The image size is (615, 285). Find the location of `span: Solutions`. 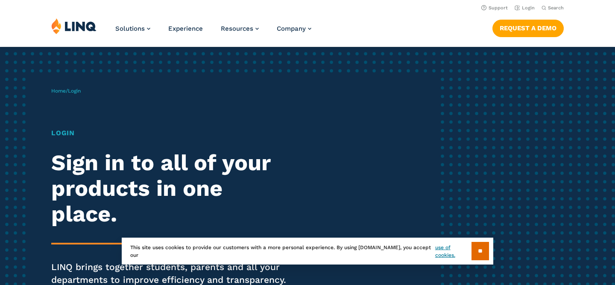

span: Solutions is located at coordinates (130, 29).